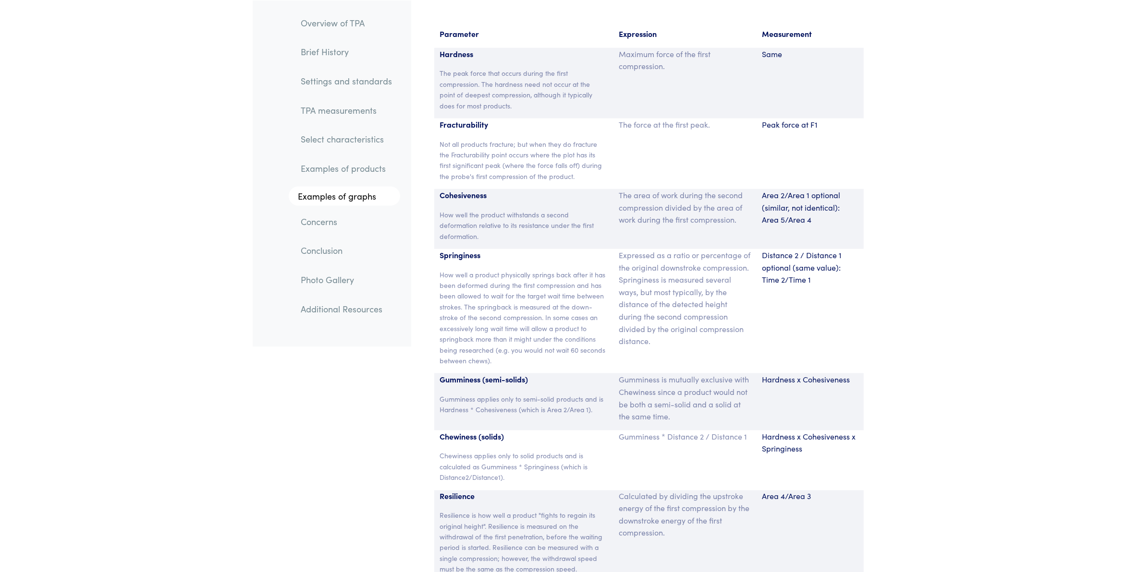 The image size is (1139, 572). I want to click on a: Conclusion, so click(347, 251).